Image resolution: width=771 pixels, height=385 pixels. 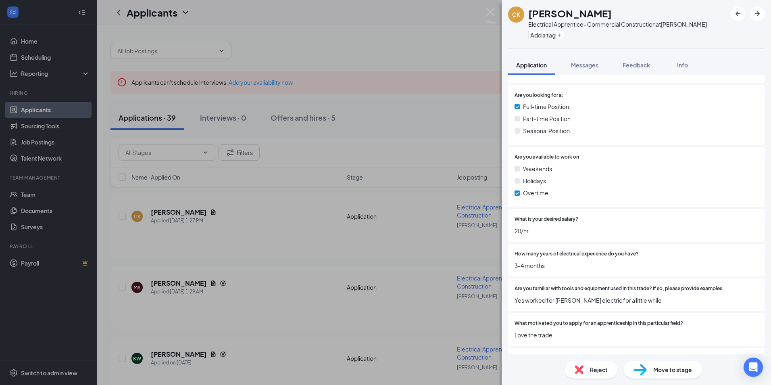 I want to click on span: 20/hr, so click(x=636, y=231).